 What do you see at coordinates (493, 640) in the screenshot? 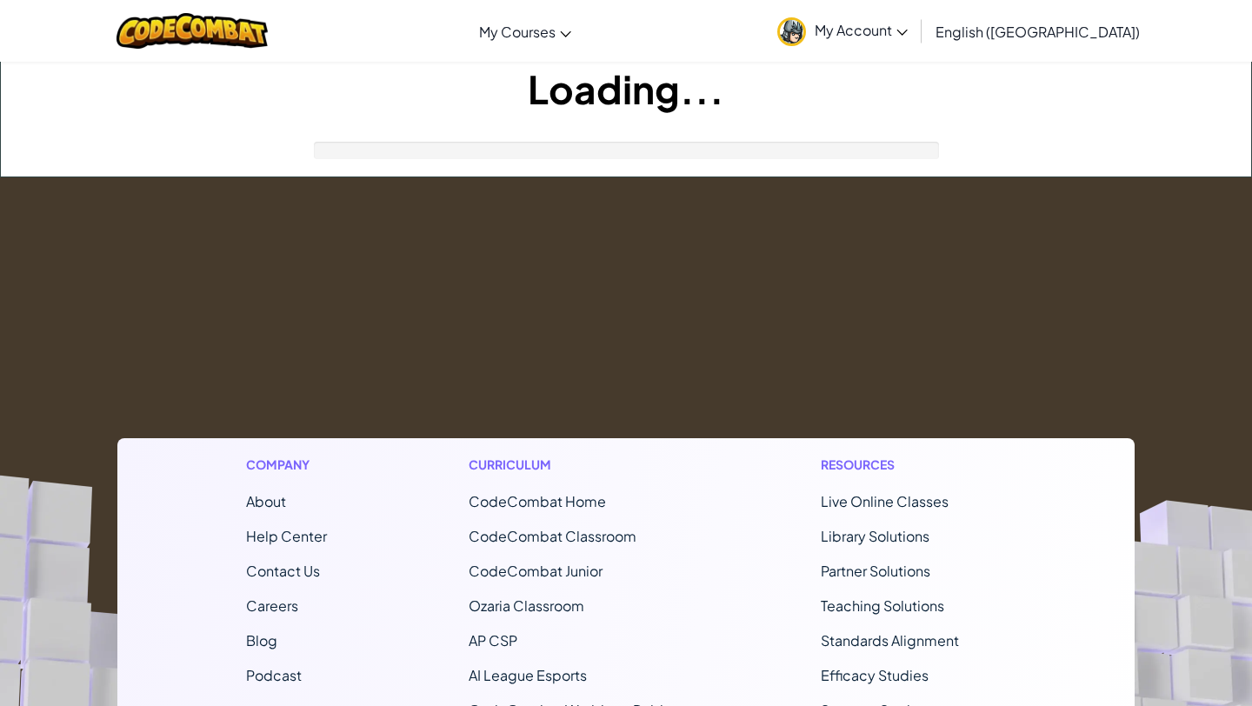
I see `a: AP CSP` at bounding box center [493, 640].